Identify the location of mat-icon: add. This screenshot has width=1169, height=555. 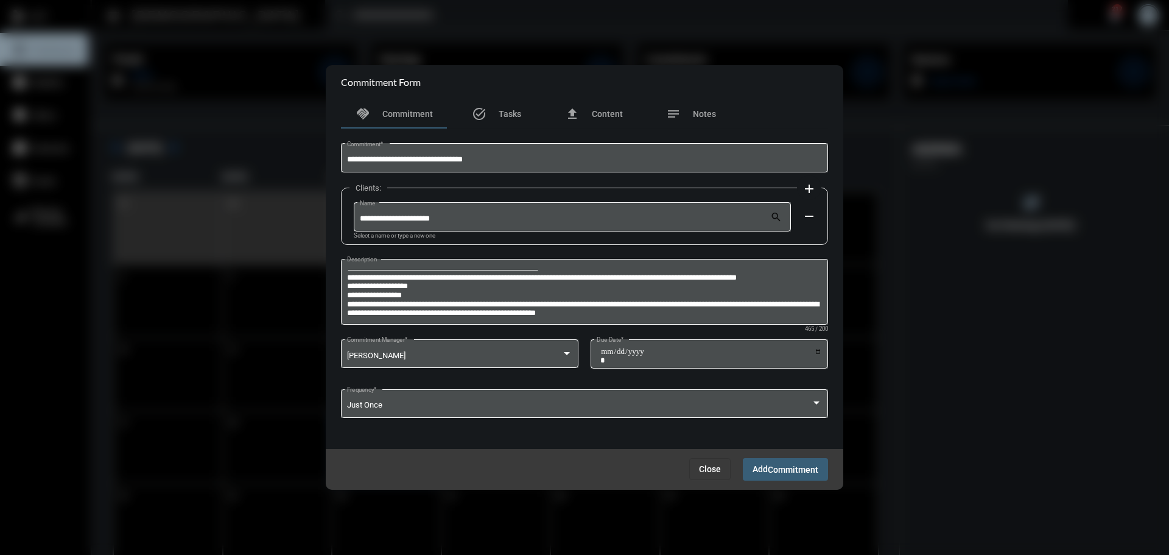
(809, 189).